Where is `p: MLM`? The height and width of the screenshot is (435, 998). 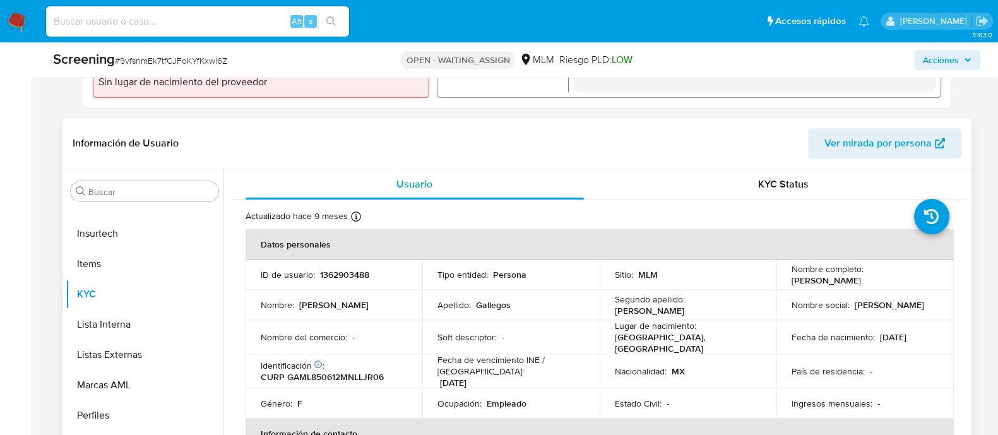 p: MLM is located at coordinates (648, 275).